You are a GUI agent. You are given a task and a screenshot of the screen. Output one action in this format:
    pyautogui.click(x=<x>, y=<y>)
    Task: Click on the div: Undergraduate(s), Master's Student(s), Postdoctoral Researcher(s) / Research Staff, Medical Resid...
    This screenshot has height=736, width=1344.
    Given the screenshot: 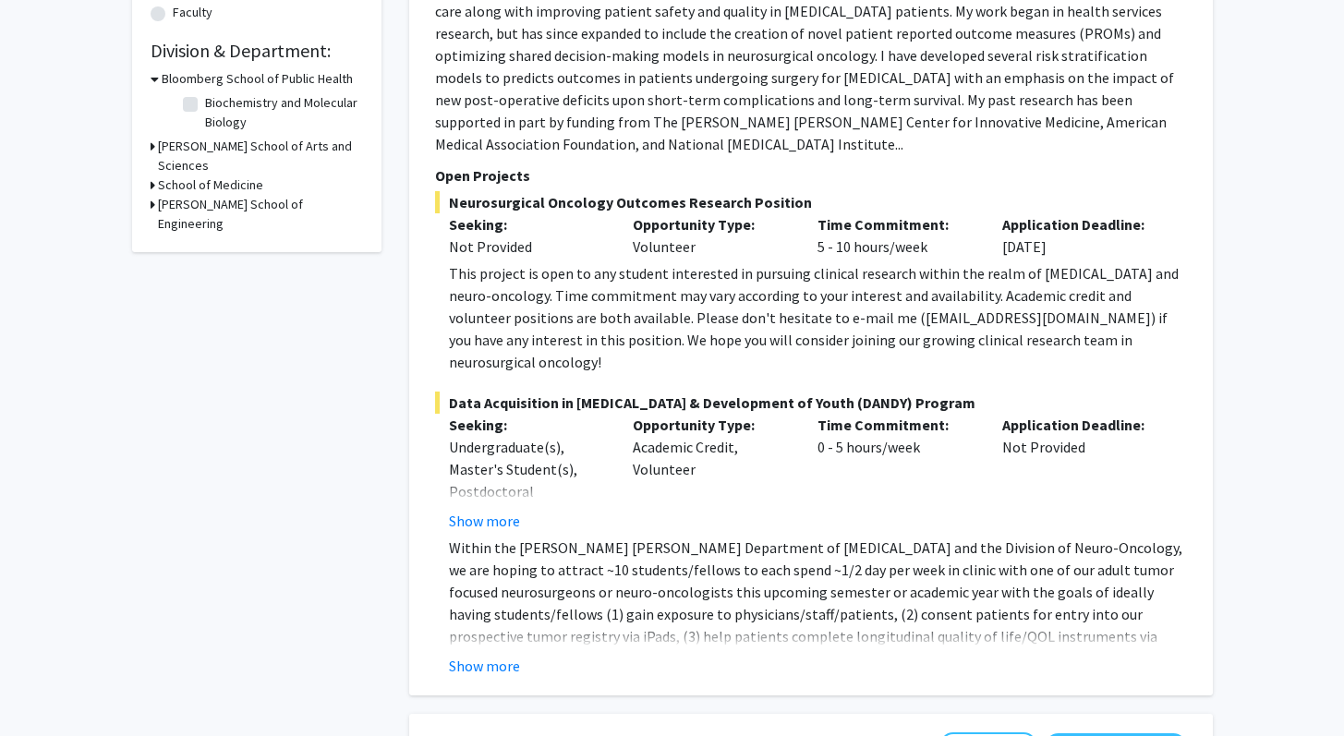 What is the action you would take?
    pyautogui.click(x=528, y=514)
    